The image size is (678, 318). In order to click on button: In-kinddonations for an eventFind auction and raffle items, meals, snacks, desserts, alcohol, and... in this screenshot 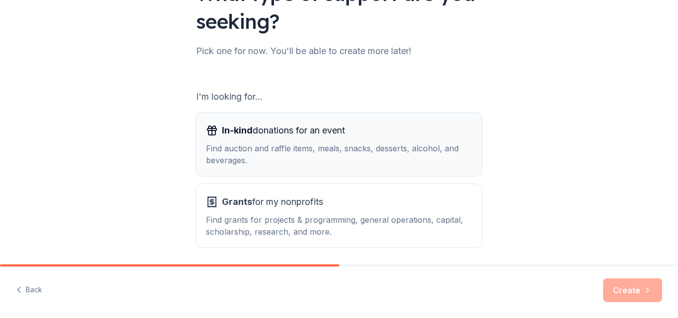, I will do `click(339, 145)`.